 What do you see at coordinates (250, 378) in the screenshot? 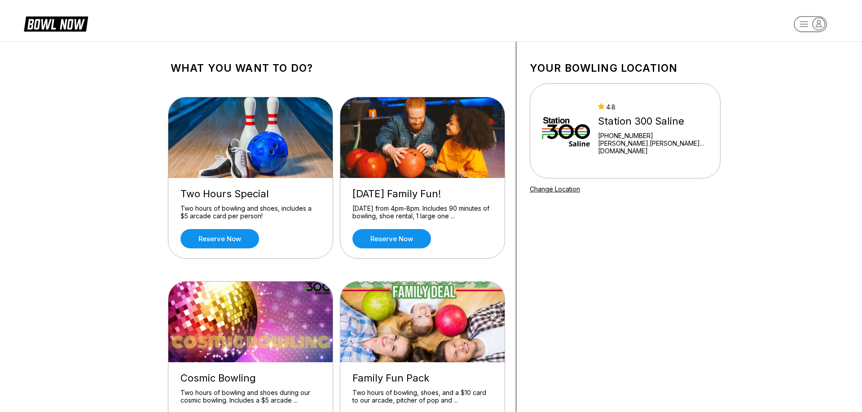
I see `div: Cosmic Bowling` at bounding box center [250, 378].